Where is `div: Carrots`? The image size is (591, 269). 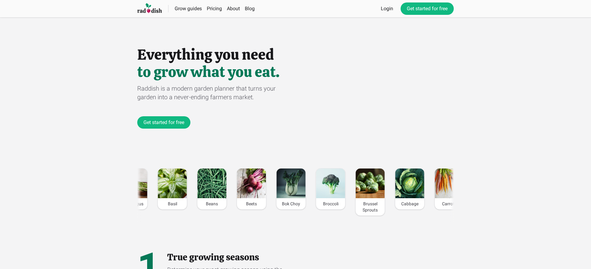
div: Carrots is located at coordinates (450, 204).